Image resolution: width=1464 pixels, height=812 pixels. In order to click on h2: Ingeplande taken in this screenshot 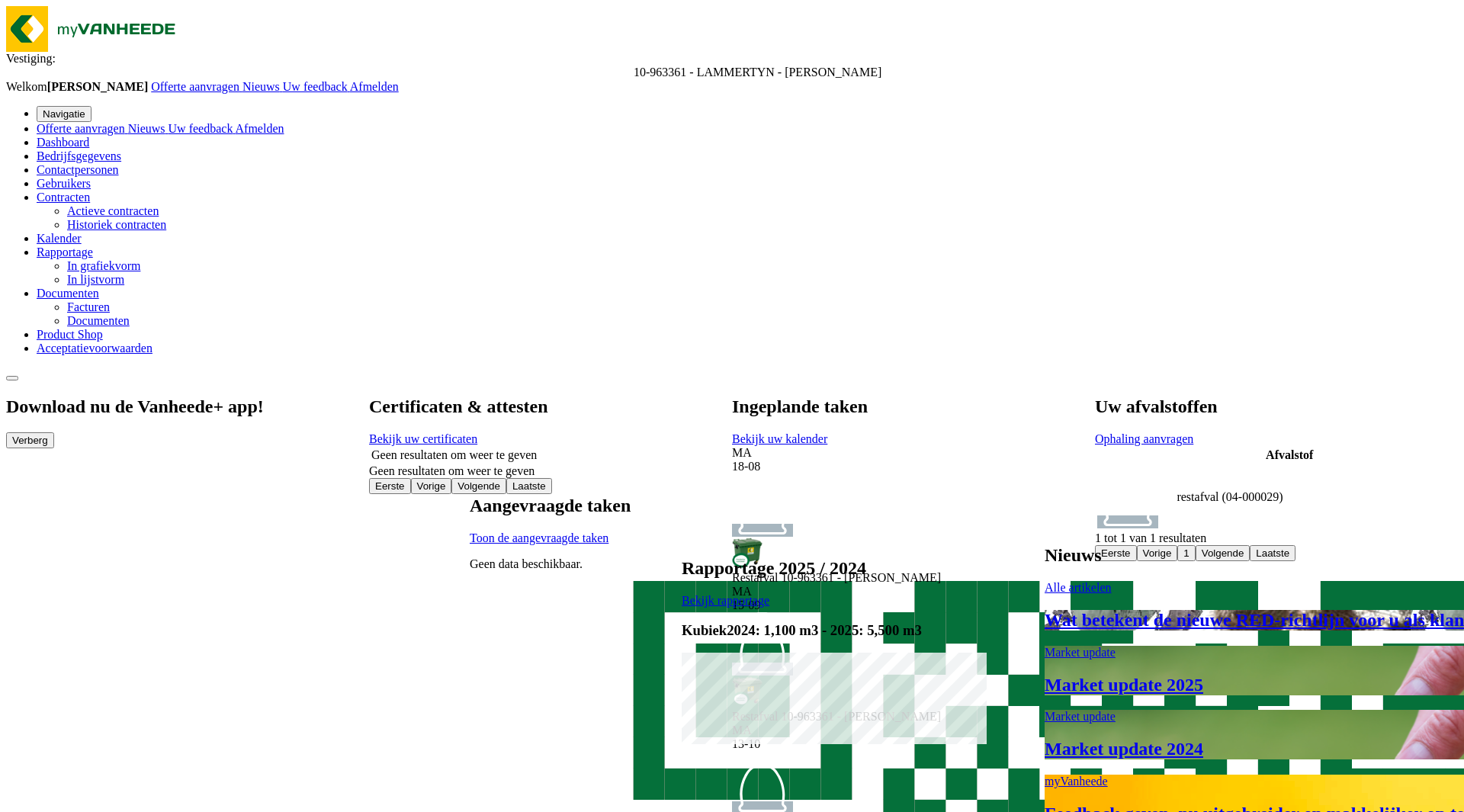, I will do `click(836, 406)`.